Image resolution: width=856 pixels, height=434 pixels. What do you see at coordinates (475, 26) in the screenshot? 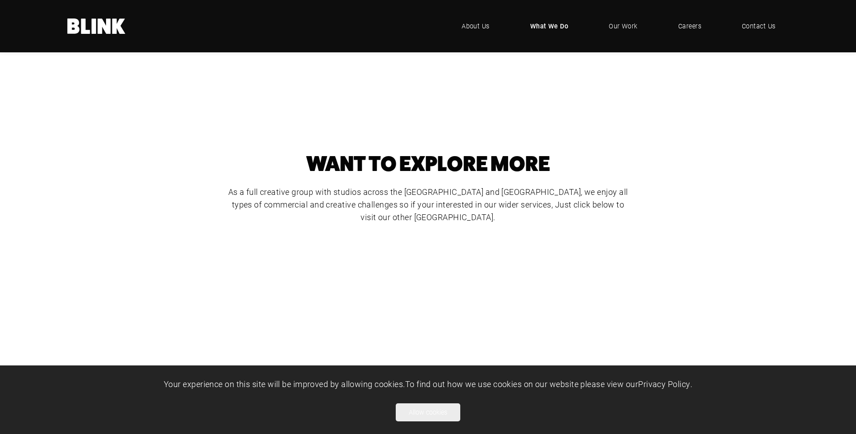
I see `span: About Us` at bounding box center [475, 26].